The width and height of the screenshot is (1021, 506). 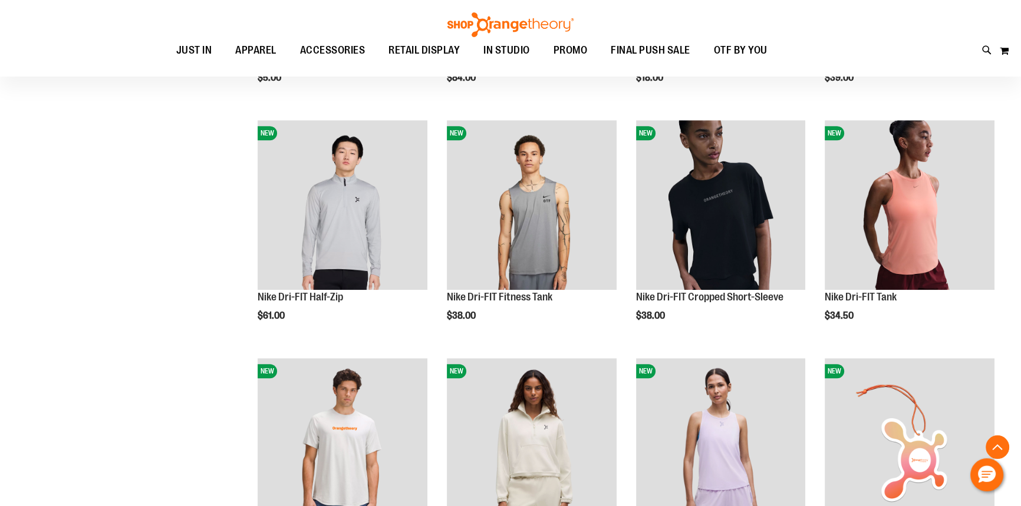 I want to click on button: Back To Top, so click(x=998, y=447).